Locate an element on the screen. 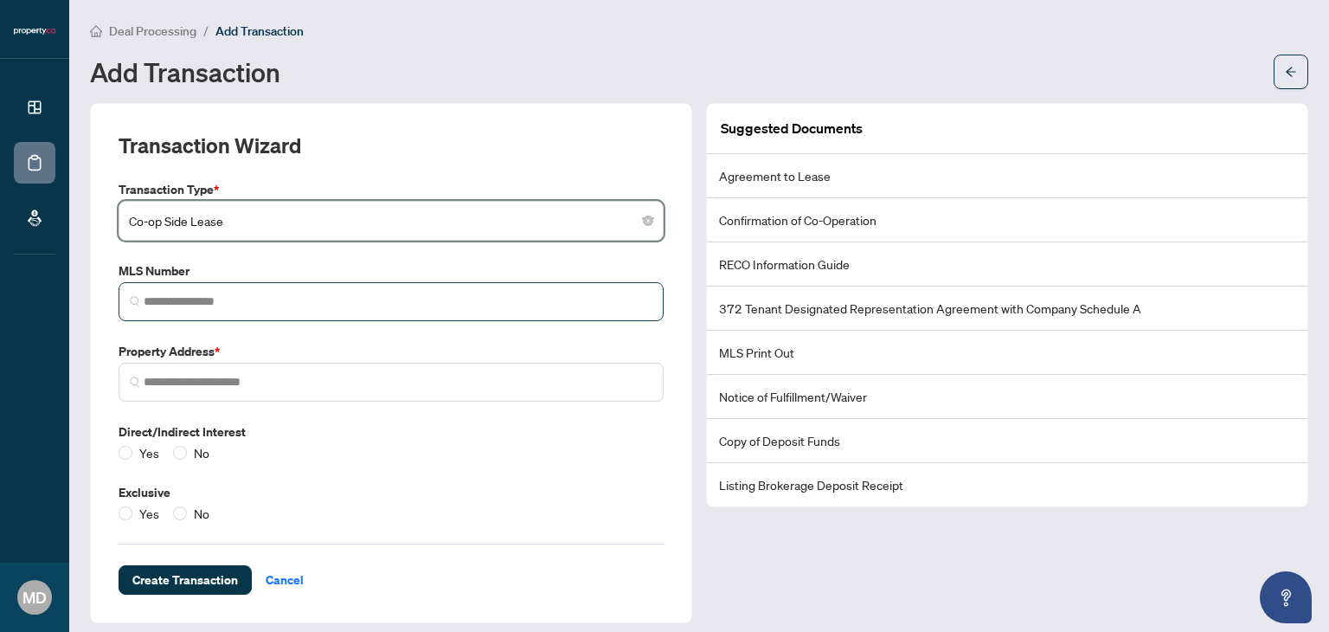 The image size is (1329, 632). span: Create Transaction is located at coordinates (185, 580).